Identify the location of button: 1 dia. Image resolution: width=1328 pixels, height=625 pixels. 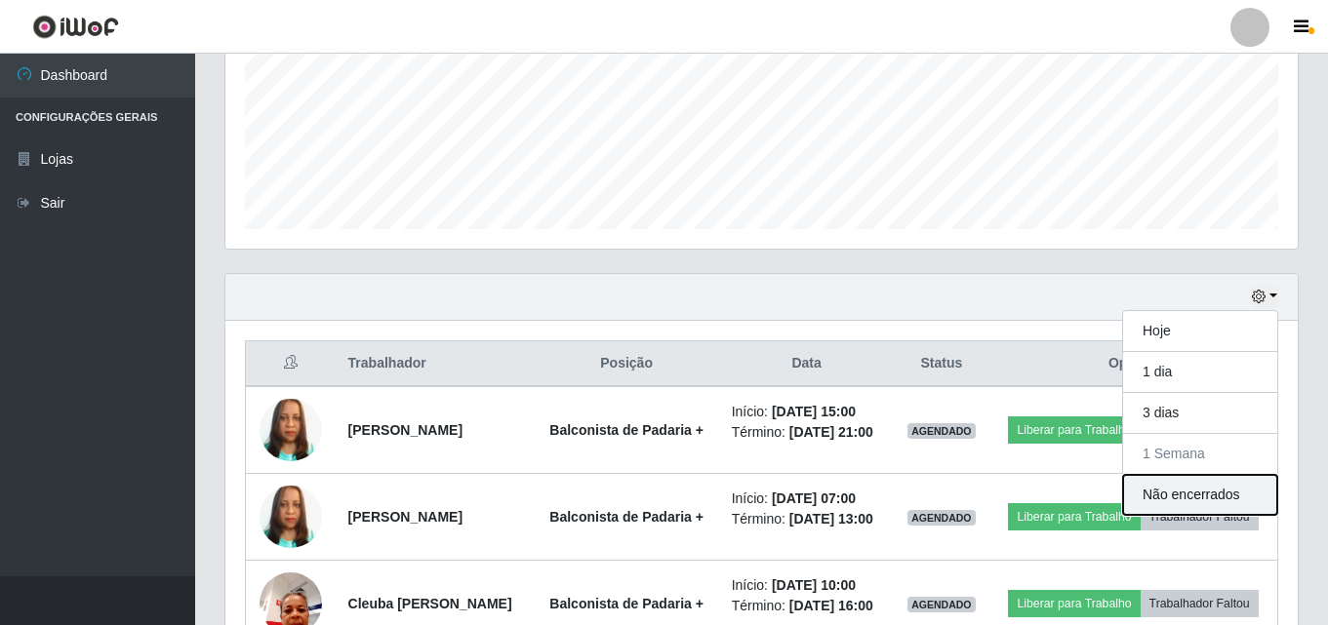
(1200, 373).